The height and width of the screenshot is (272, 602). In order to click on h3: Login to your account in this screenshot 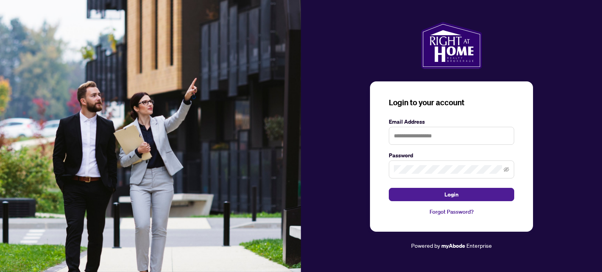, I will do `click(451, 103)`.